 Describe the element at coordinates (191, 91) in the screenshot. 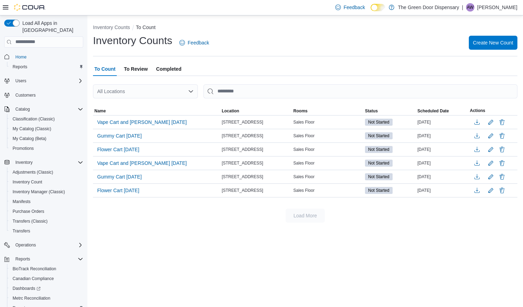

I see `button: Open list of options` at that location.